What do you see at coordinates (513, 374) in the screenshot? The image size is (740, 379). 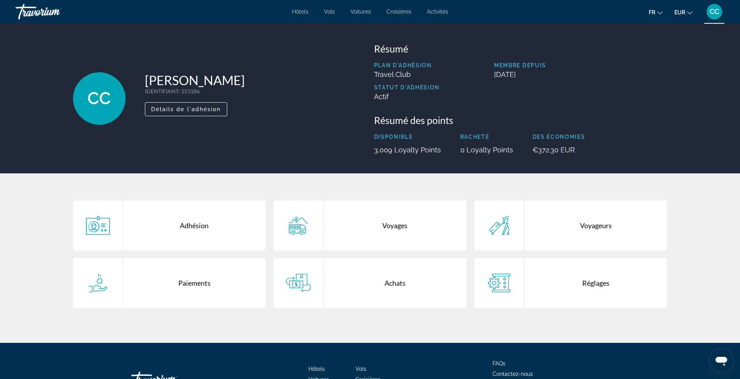 I see `a: Contactez-nous` at bounding box center [513, 374].